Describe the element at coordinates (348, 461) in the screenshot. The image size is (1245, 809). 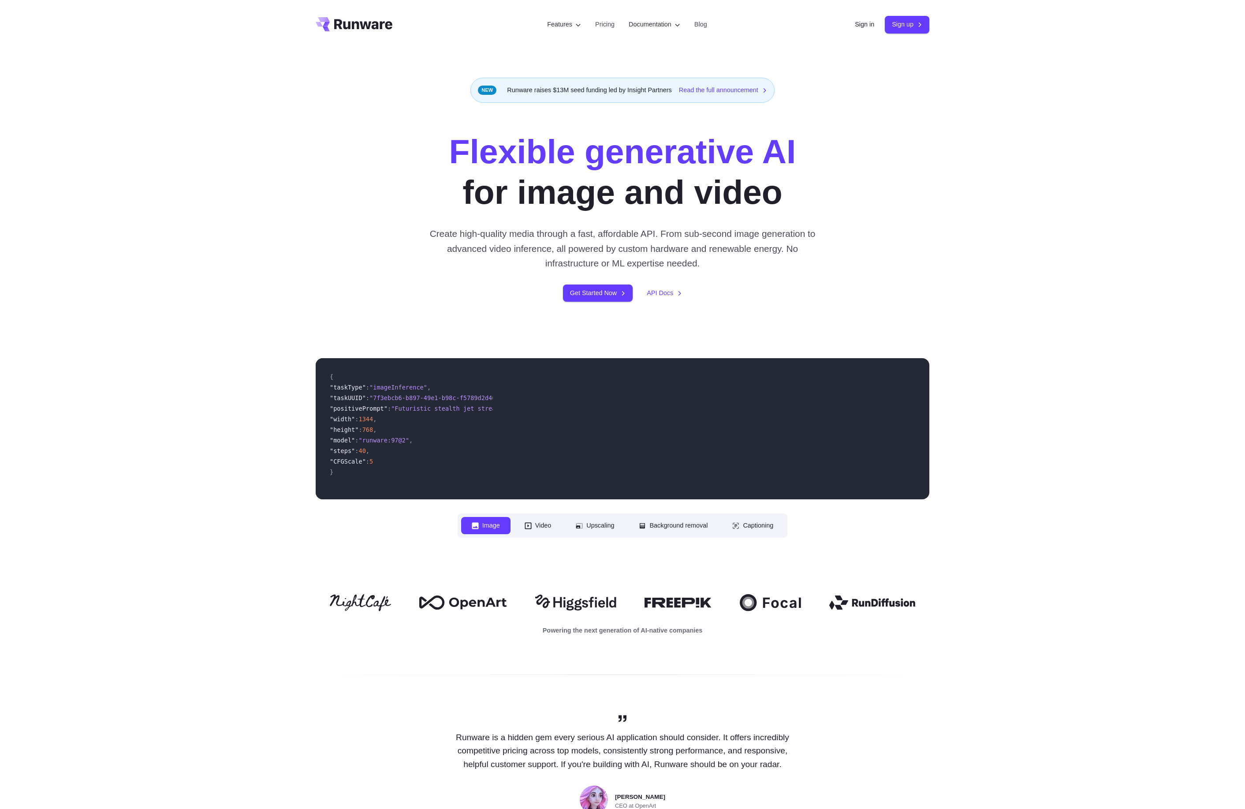
I see `span: "CFGScale"` at that location.